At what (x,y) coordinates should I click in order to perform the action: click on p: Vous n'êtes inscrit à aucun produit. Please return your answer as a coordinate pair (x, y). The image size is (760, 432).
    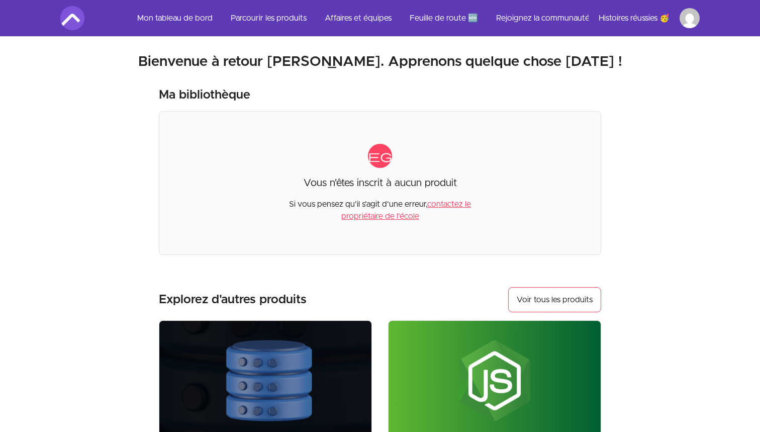
    Looking at the image, I should click on (380, 183).